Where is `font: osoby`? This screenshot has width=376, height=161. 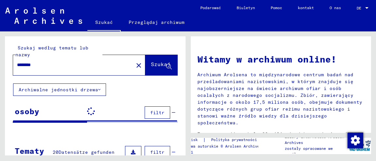 font: osoby is located at coordinates (27, 111).